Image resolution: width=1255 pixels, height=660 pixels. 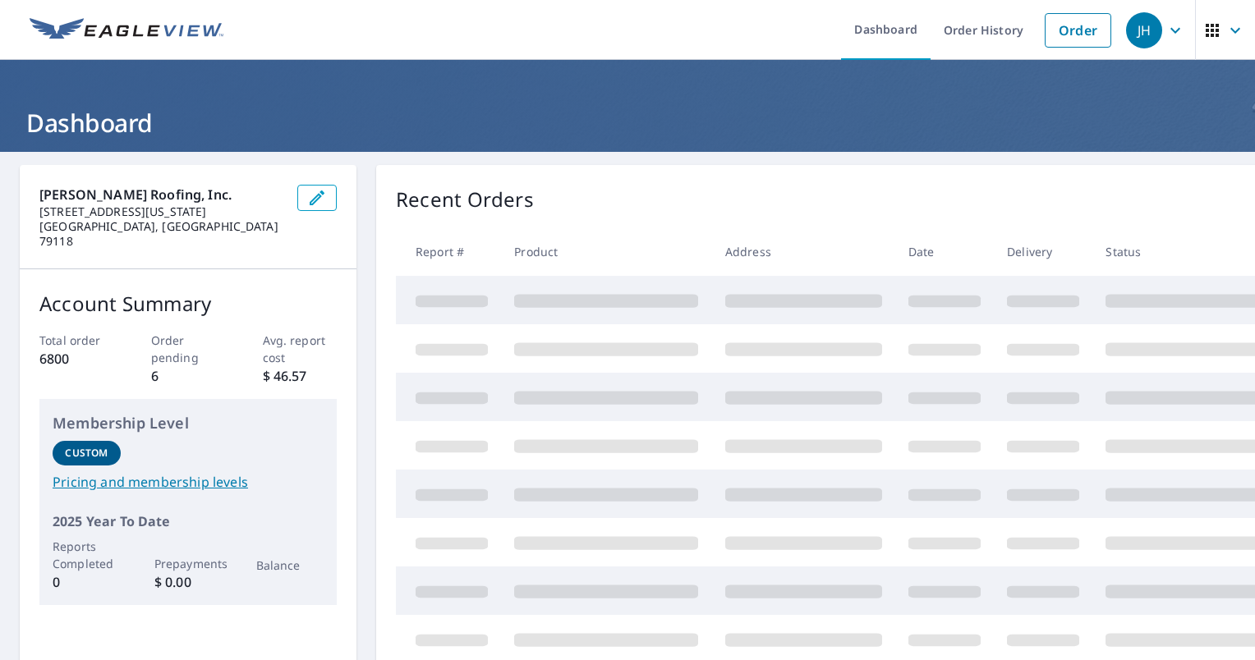 What do you see at coordinates (188, 376) in the screenshot?
I see `p: 6` at bounding box center [188, 376].